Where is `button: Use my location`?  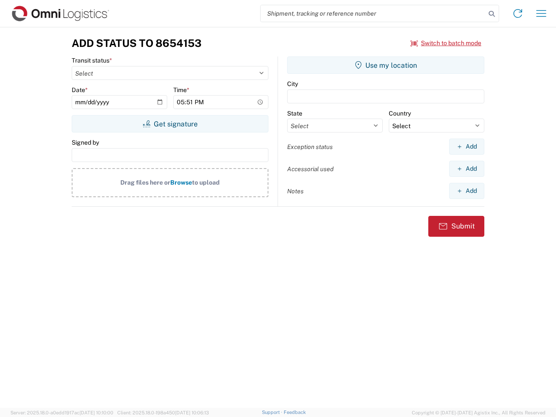 button: Use my location is located at coordinates (386, 65).